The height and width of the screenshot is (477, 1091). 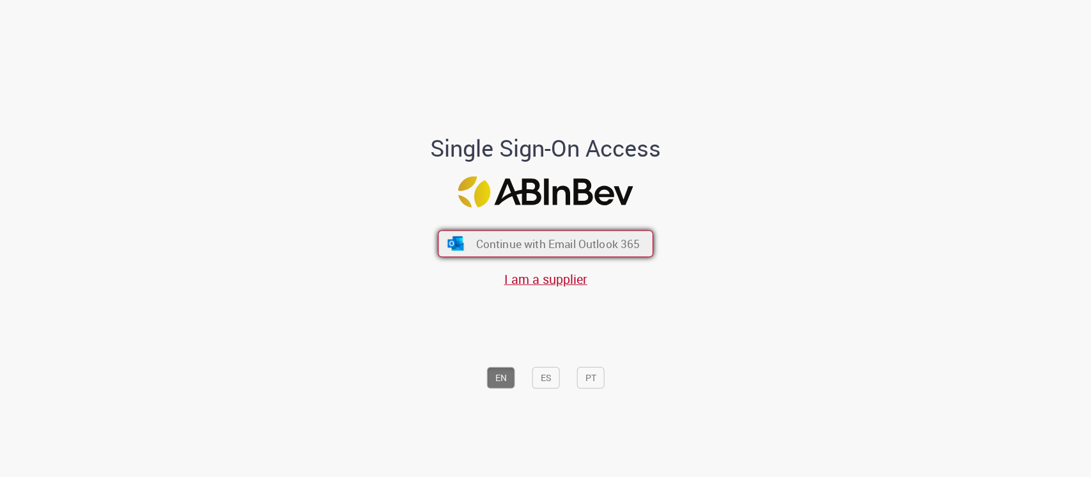 I want to click on button: EN, so click(x=501, y=377).